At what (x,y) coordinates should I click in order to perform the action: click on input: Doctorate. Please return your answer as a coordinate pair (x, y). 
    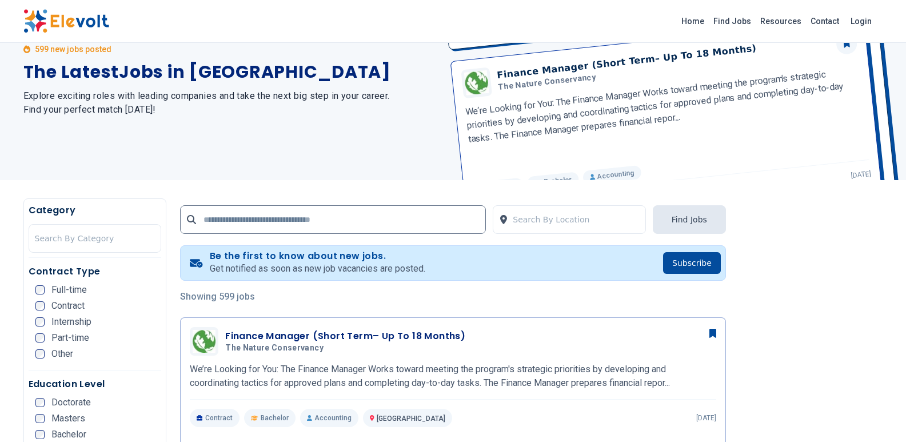
    Looking at the image, I should click on (40, 403).